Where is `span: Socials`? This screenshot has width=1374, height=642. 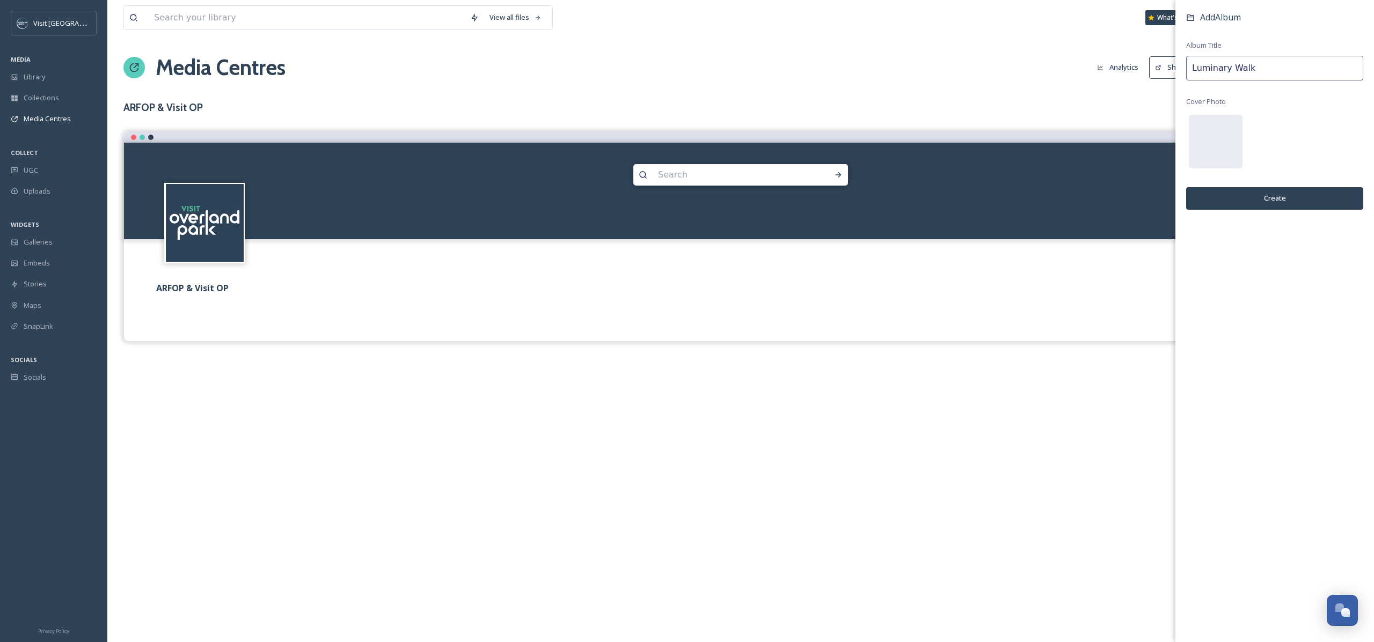
span: Socials is located at coordinates (35, 377).